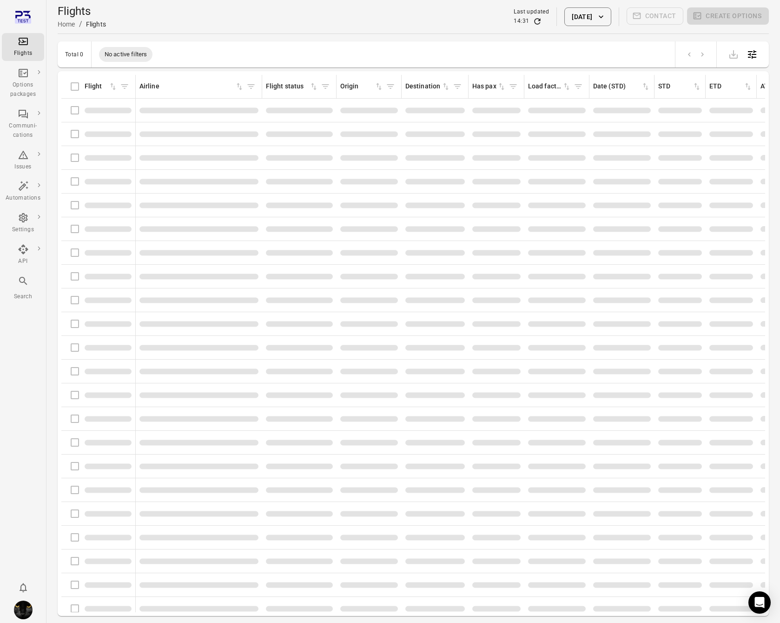  I want to click on div: Search, so click(23, 297).